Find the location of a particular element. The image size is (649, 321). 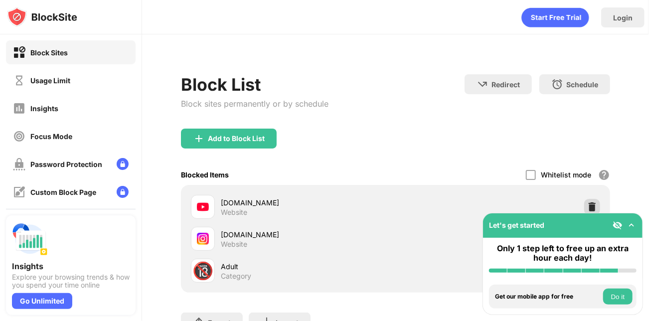

div: Add to Block List is located at coordinates (236, 139).